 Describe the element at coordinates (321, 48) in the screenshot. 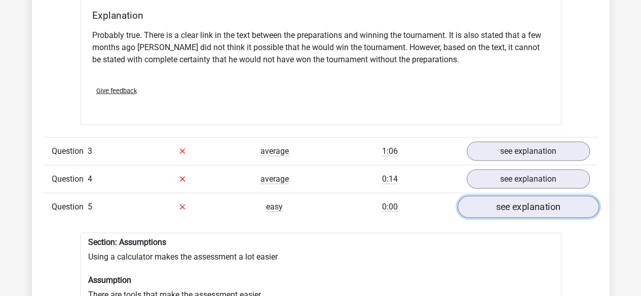

I see `p: Probably true. There is a clear link in the text between the preparations and winning the tournam...` at that location.